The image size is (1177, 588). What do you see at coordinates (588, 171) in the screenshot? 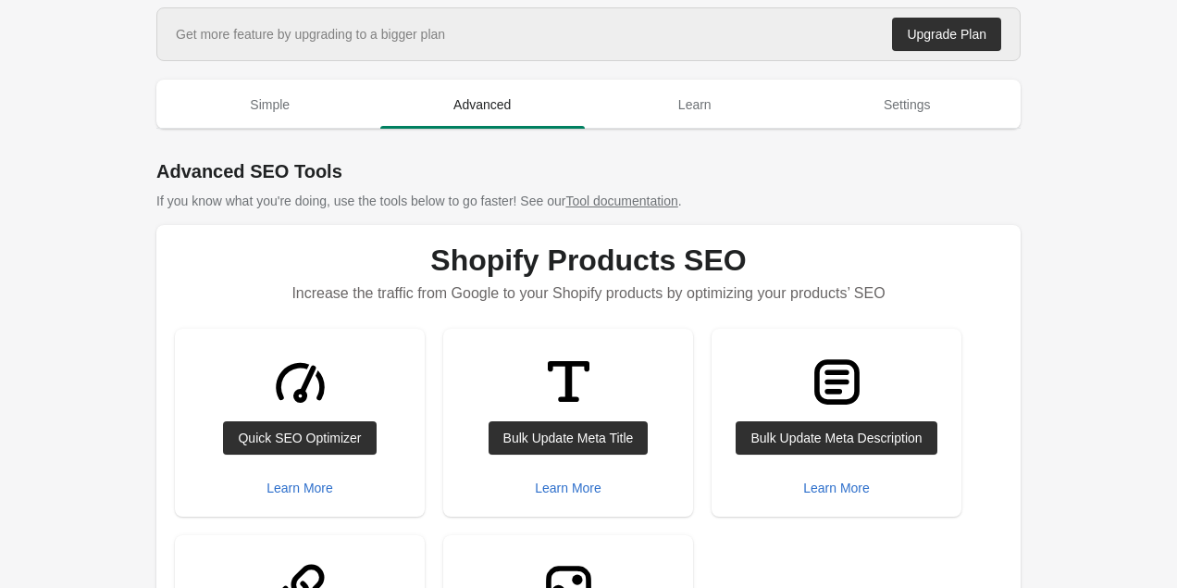
I see `h1: Advanced SEO Tools` at bounding box center [588, 171].